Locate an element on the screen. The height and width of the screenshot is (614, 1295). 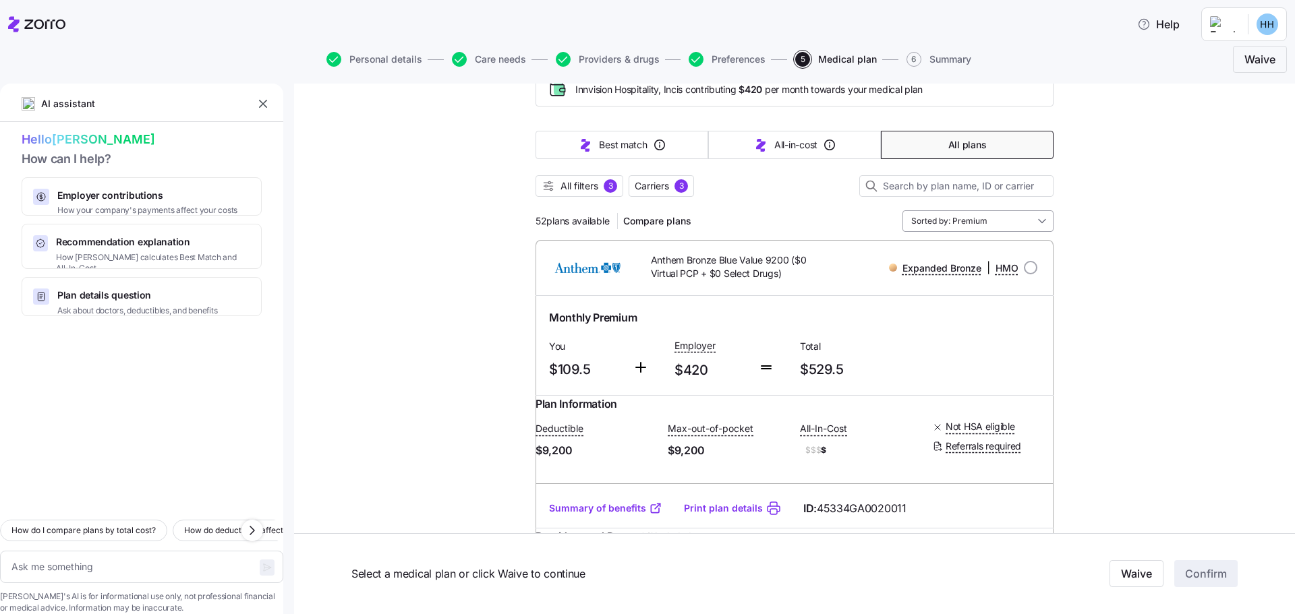
span: Care needs is located at coordinates (500, 59).